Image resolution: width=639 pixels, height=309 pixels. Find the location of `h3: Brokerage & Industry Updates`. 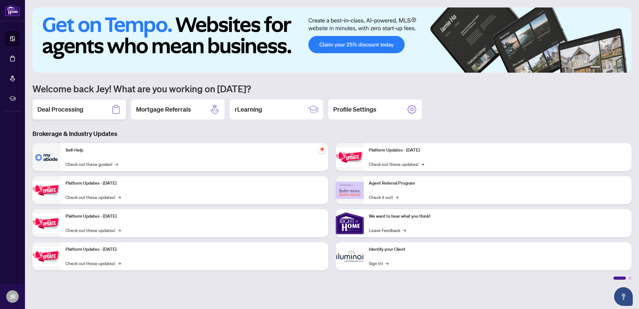

h3: Brokerage & Industry Updates is located at coordinates (332, 134).